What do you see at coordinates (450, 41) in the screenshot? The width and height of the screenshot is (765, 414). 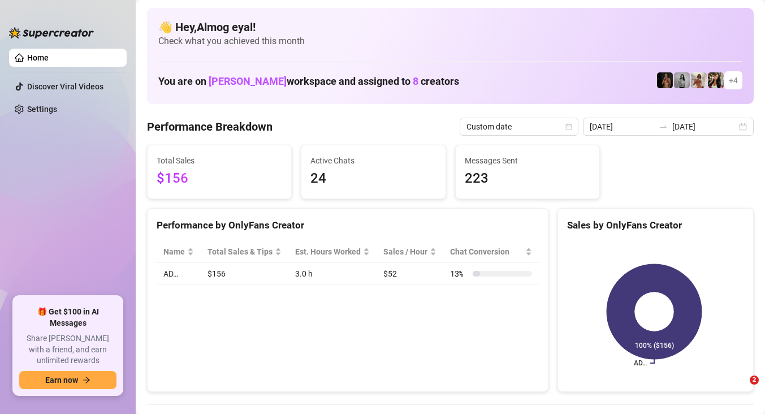 I see `span: Check what you achieved this month` at bounding box center [450, 41].